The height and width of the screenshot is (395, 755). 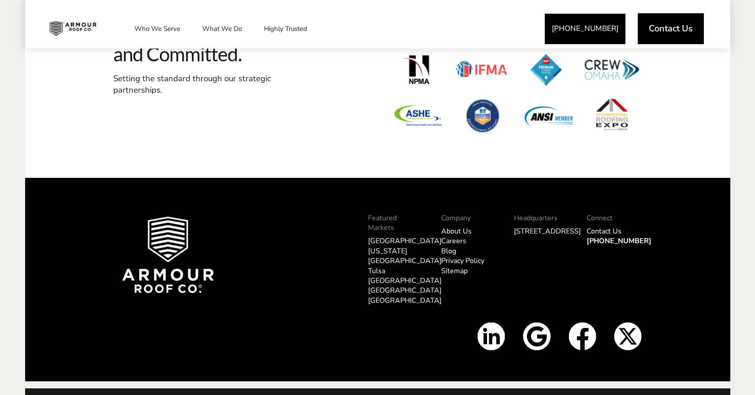 What do you see at coordinates (222, 29) in the screenshot?
I see `a: What We Do` at bounding box center [222, 29].